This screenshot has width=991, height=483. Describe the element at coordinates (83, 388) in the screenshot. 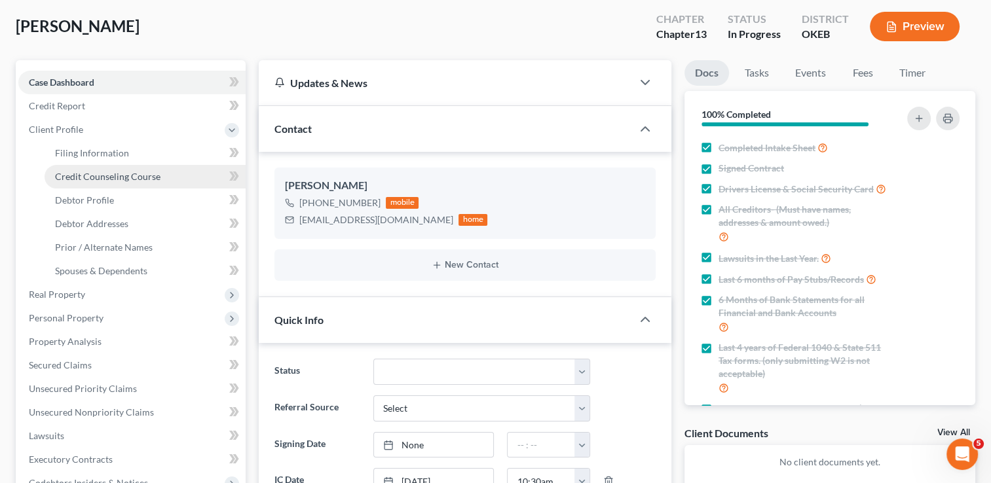

I see `span: Unsecured Priority Claims` at that location.